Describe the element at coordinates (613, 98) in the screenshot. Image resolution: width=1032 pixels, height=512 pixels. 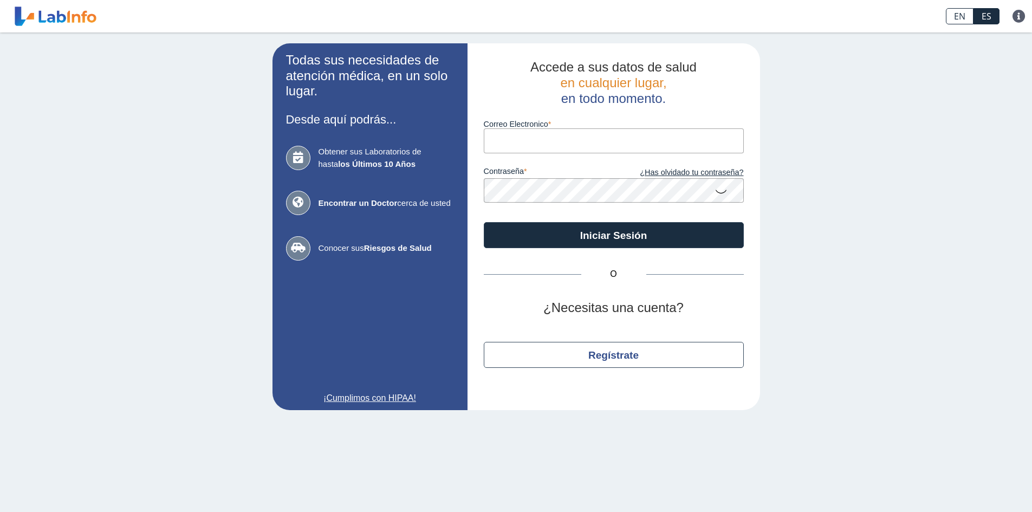
I see `span: en todo momento.` at that location.